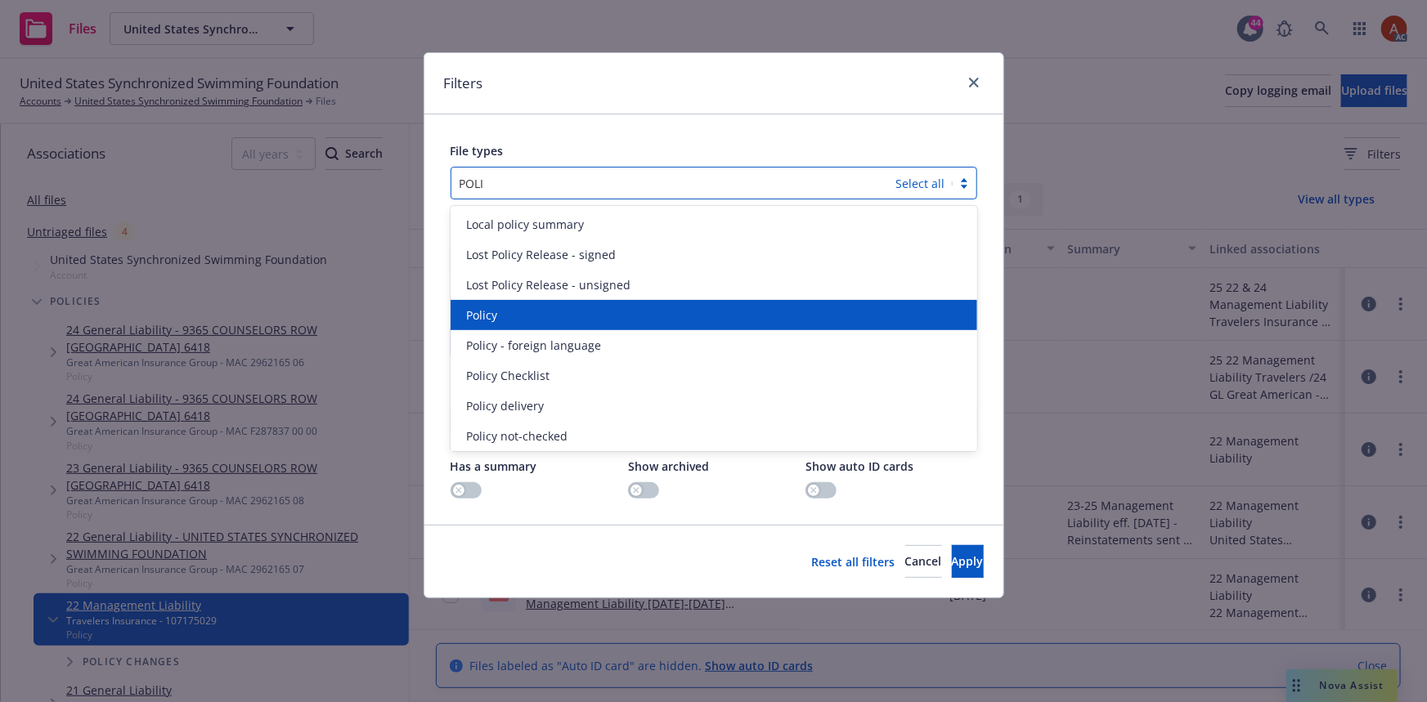 This screenshot has width=1427, height=702. Describe the element at coordinates (549, 285) in the screenshot. I see `span: Lost Policy Release - unsigned` at that location.